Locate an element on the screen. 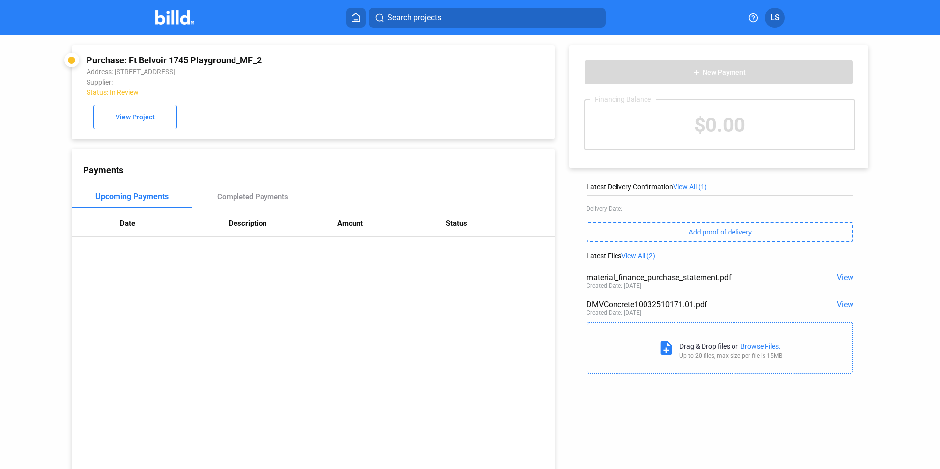  span: Search projects is located at coordinates (414, 18).